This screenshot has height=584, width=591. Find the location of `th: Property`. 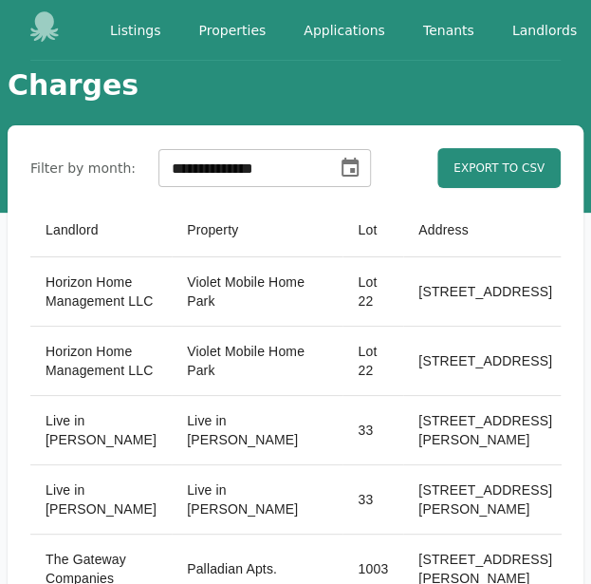

th: Property is located at coordinates (257, 230).